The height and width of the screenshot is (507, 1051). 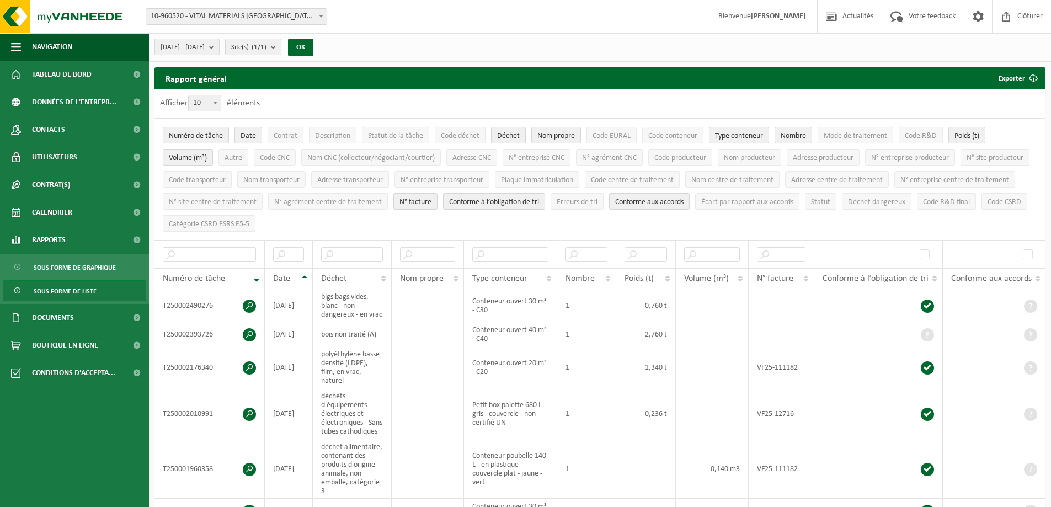 I want to click on span: Code CNC, so click(x=275, y=158).